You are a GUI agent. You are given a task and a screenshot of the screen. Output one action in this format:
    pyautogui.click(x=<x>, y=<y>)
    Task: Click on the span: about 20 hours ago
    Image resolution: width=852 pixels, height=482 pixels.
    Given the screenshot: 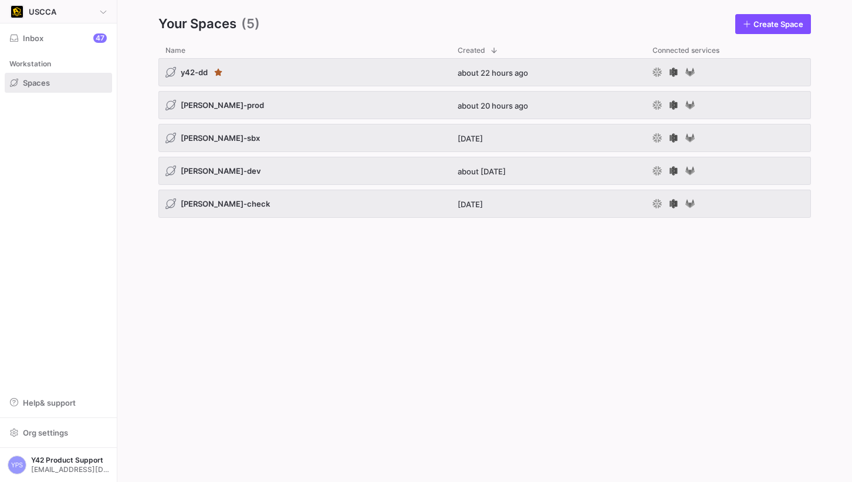 What is the action you would take?
    pyautogui.click(x=493, y=106)
    